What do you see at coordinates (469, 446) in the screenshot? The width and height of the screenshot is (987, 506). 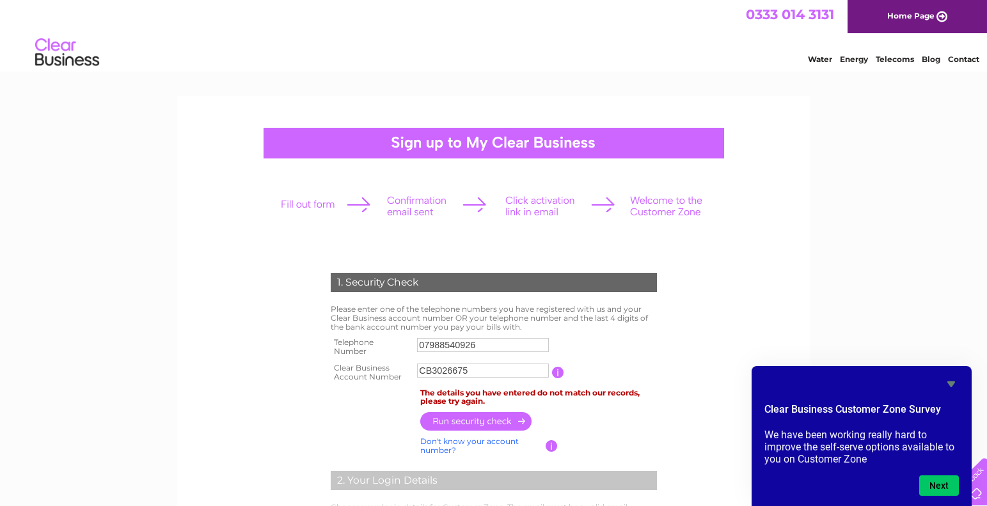 I see `a: Don't know your account number?` at bounding box center [469, 446].